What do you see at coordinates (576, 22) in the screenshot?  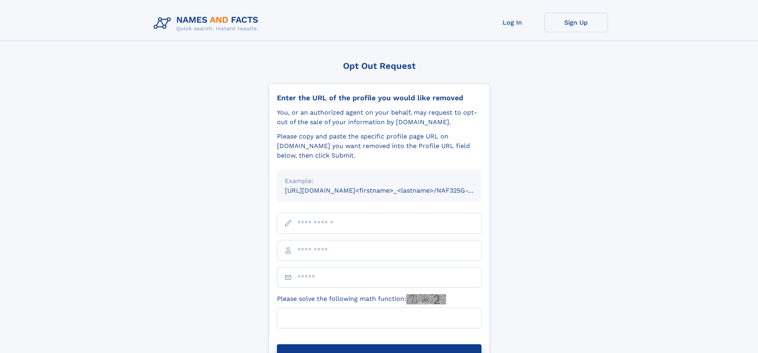 I see `a: Sign Up` at bounding box center [576, 22].